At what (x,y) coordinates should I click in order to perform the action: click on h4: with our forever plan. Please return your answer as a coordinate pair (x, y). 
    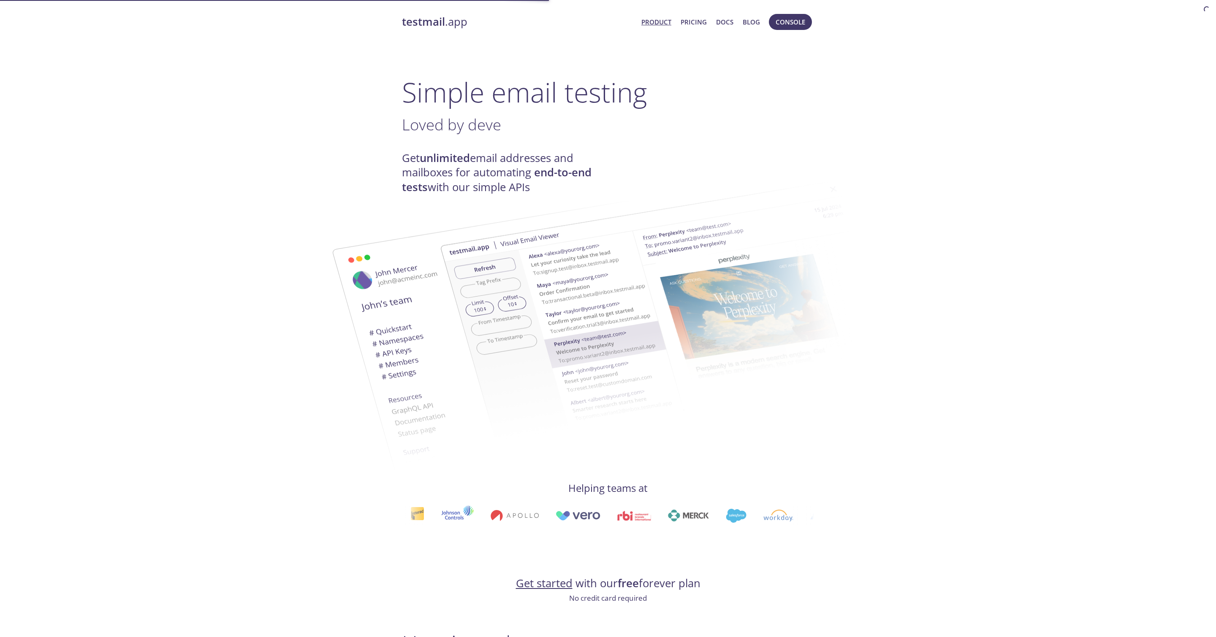
    Looking at the image, I should click on (608, 584).